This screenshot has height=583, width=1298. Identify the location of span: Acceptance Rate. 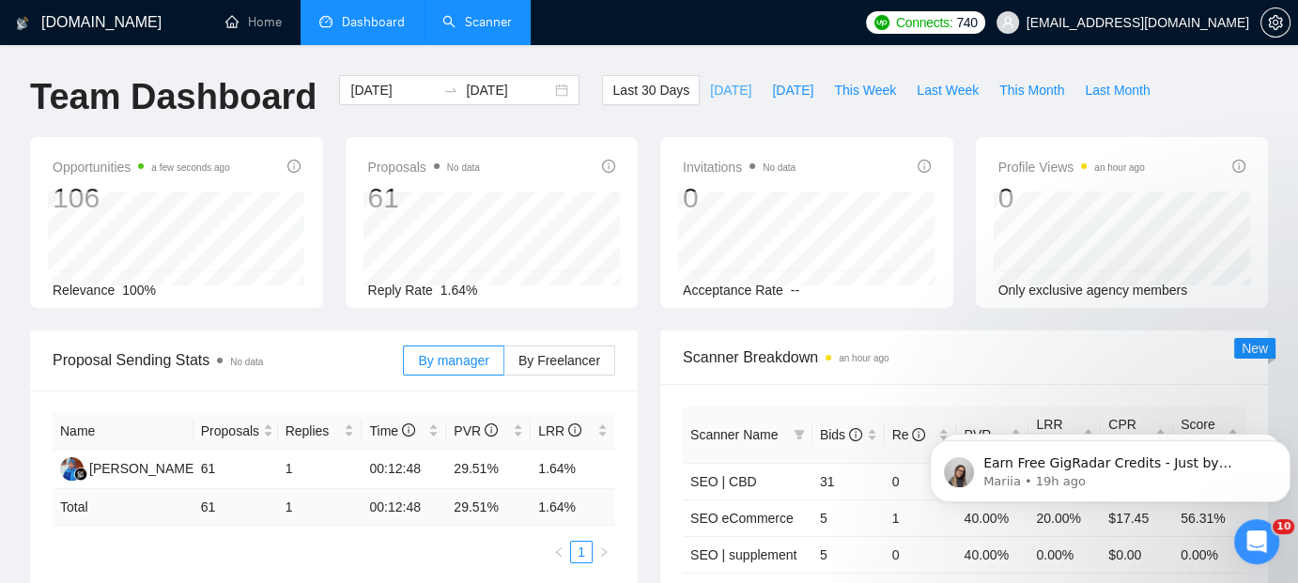
(733, 290).